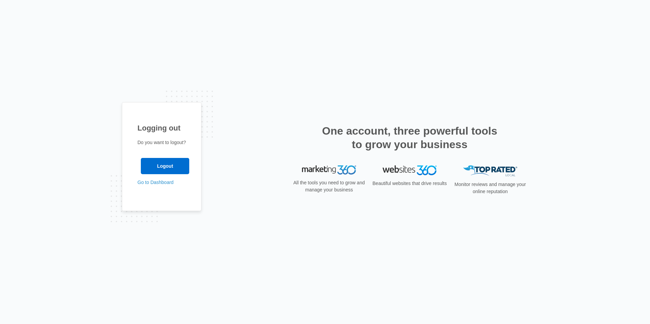 The image size is (650, 324). I want to click on h1: Logging out, so click(161, 128).